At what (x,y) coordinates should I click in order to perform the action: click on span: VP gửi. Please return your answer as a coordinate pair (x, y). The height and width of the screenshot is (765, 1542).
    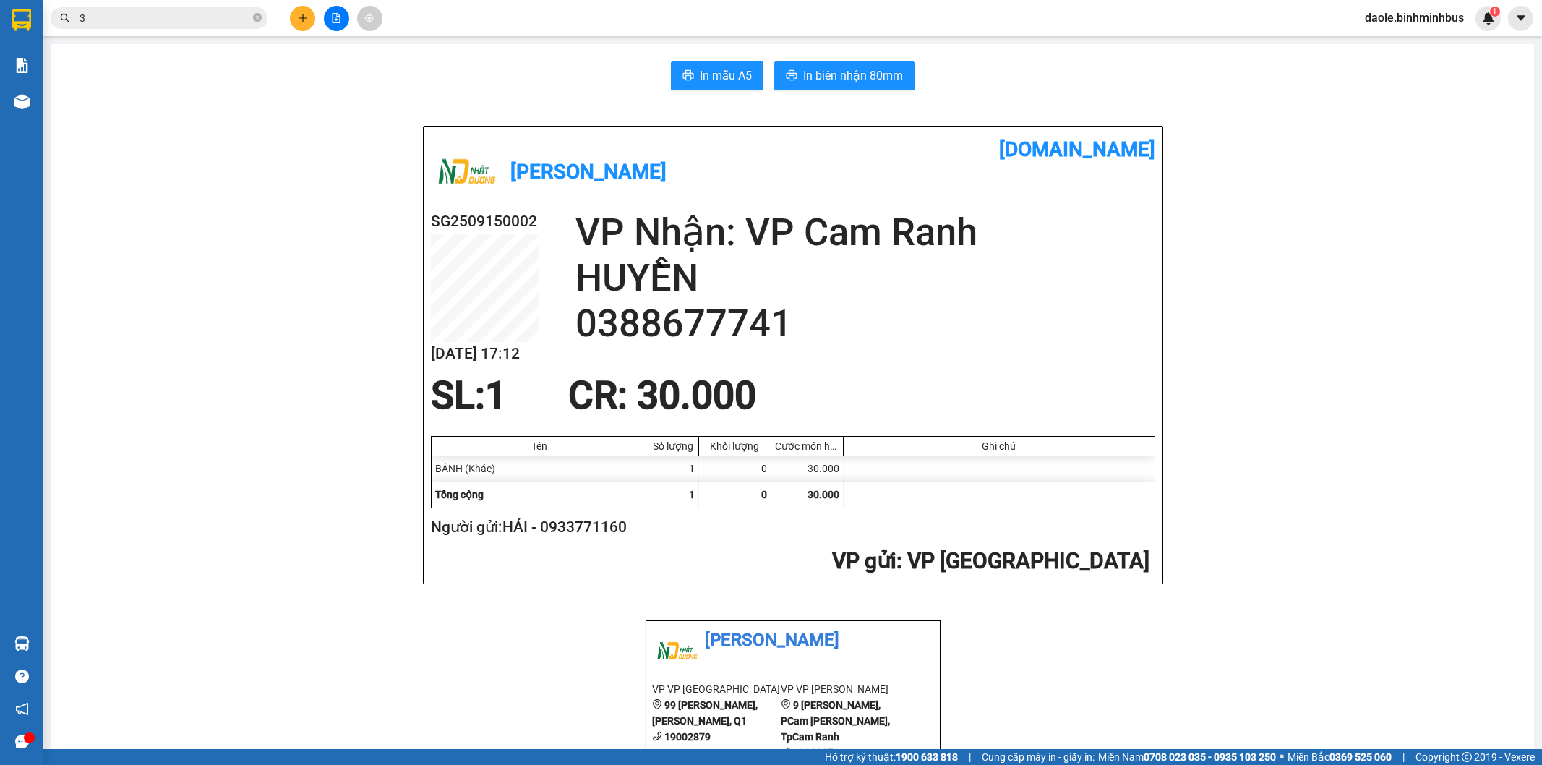
    Looking at the image, I should click on (864, 560).